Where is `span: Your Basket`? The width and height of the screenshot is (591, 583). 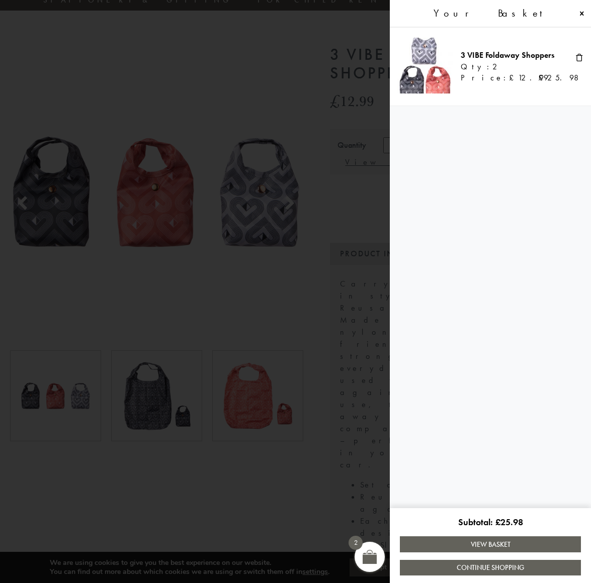
span: Your Basket is located at coordinates (492, 13).